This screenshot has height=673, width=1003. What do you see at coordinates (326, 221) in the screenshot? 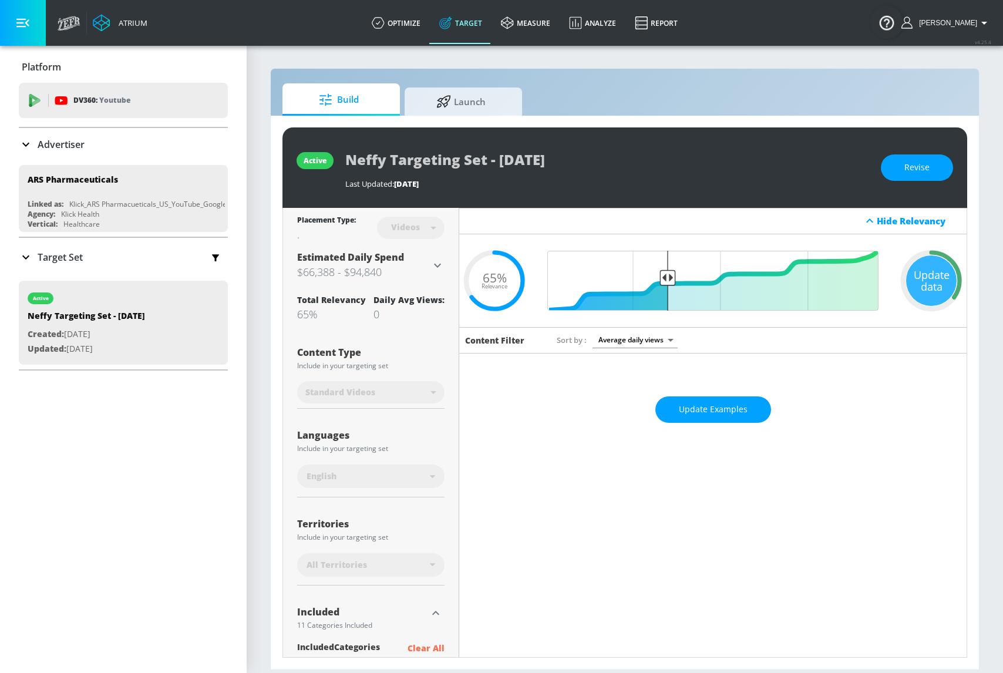
I see `div: Placement Type:` at bounding box center [326, 221].